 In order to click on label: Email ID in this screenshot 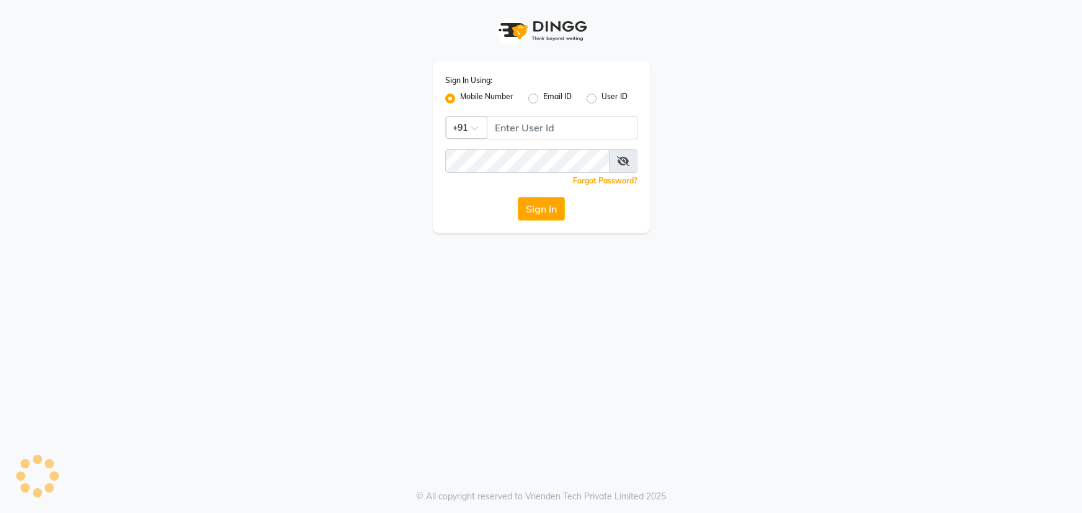, I will do `click(558, 99)`.